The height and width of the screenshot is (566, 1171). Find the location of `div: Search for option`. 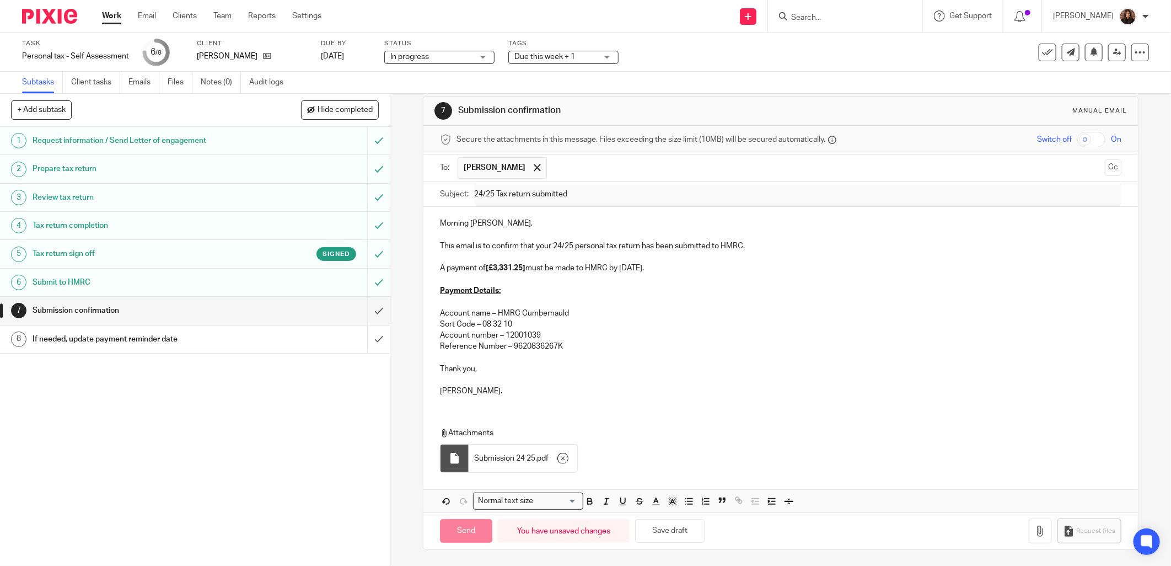

div: Search for option is located at coordinates (528, 501).